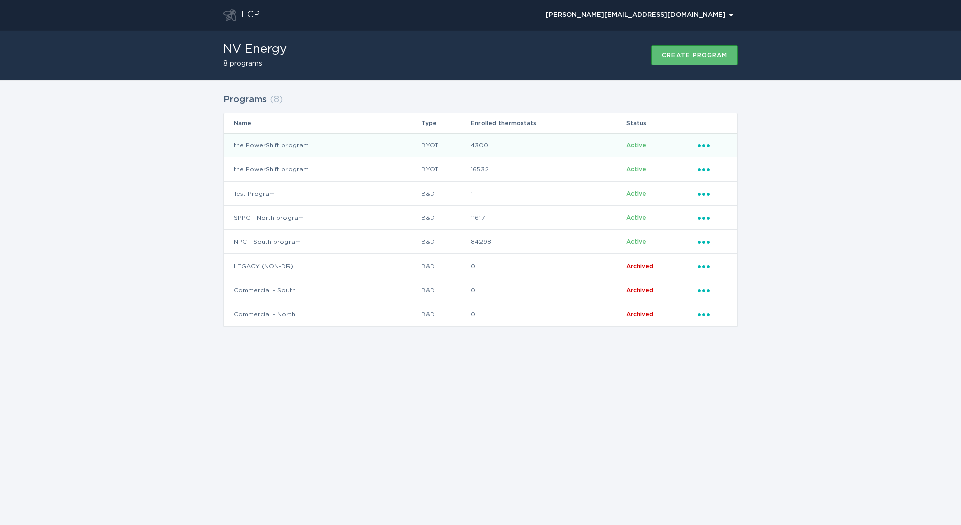 This screenshot has height=525, width=961. What do you see at coordinates (548, 242) in the screenshot?
I see `td: 84298` at bounding box center [548, 242].